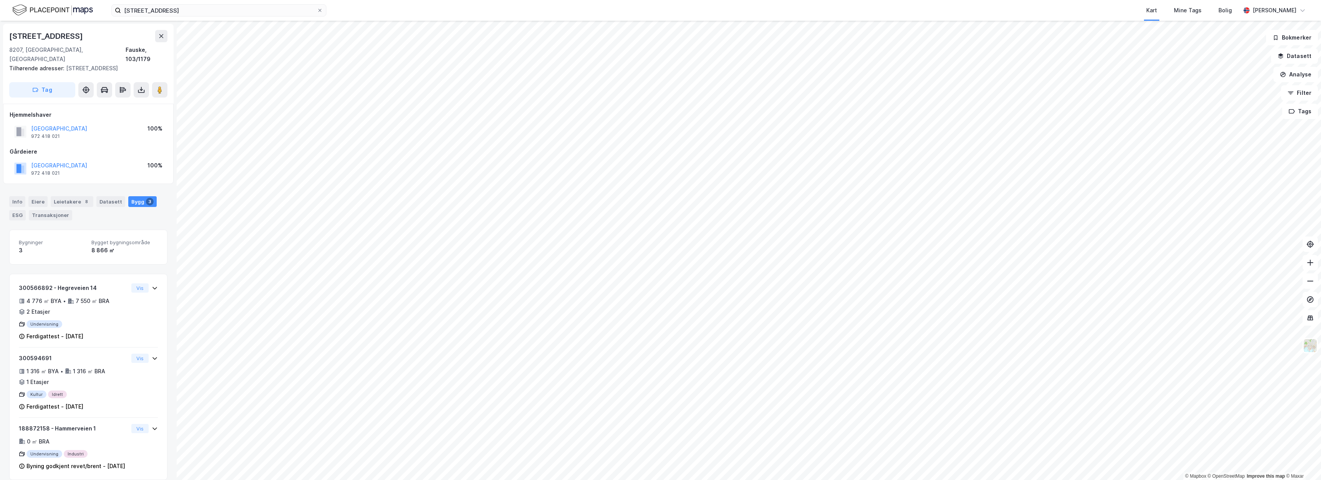  I want to click on div: 1 Etasjer, so click(38, 382).